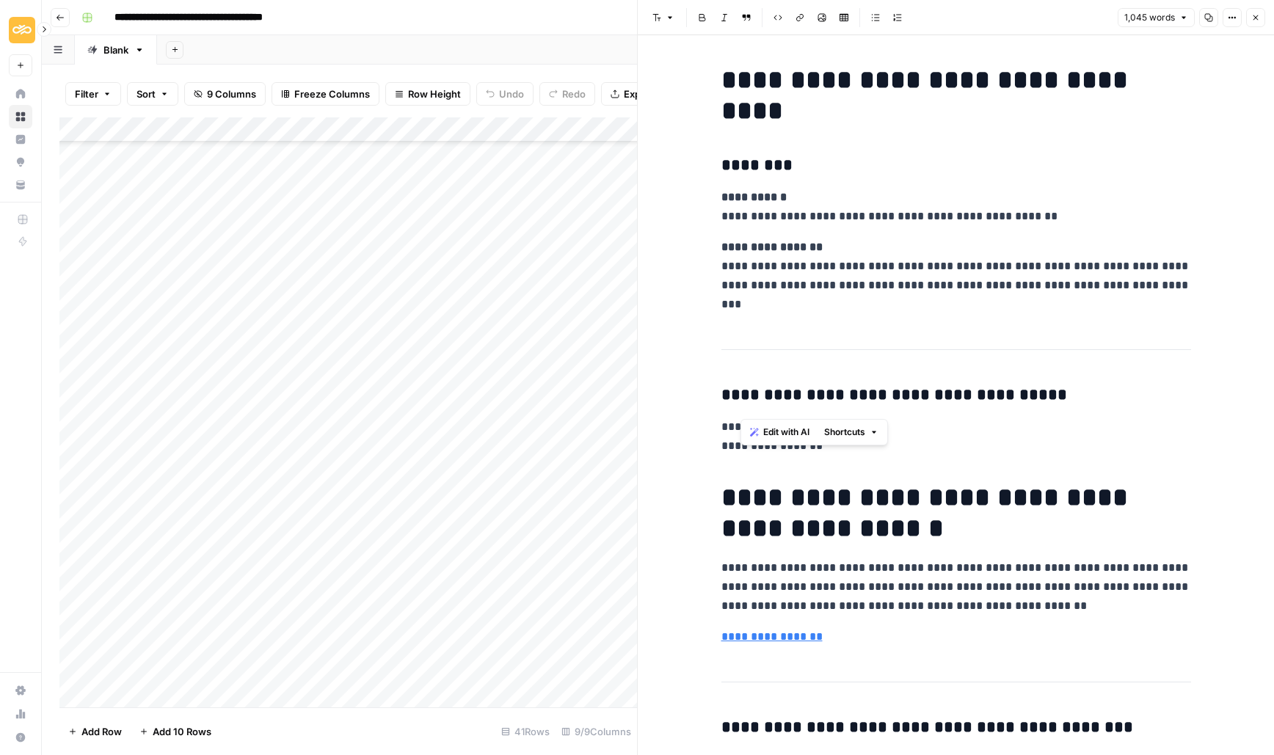  What do you see at coordinates (852, 432) in the screenshot?
I see `button: Shortcuts` at bounding box center [852, 432].